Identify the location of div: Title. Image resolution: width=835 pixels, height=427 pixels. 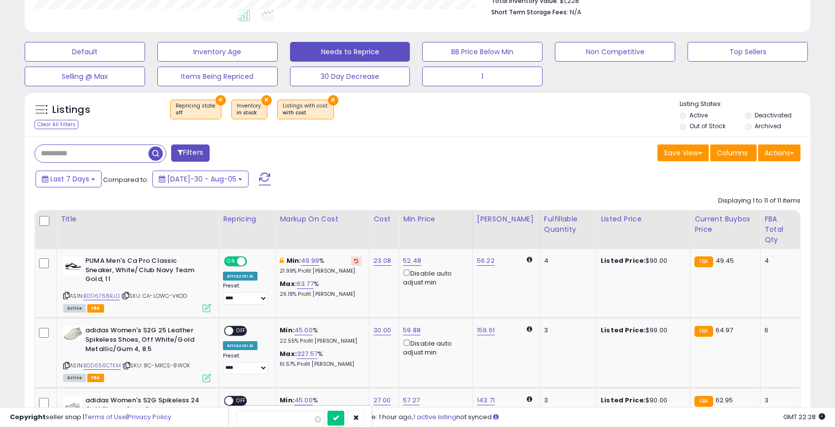
(138, 219).